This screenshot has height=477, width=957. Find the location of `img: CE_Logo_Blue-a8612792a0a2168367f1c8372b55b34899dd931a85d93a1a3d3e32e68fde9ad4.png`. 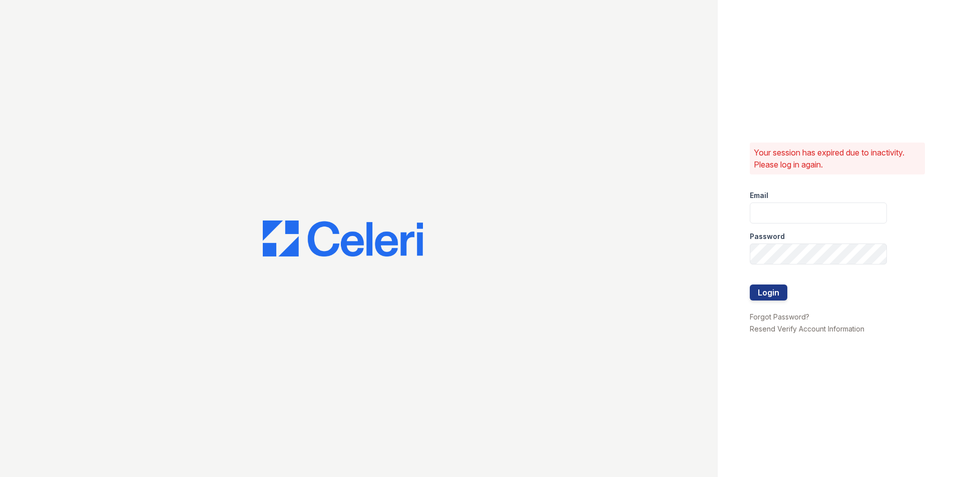

img: CE_Logo_Blue-a8612792a0a2168367f1c8372b55b34899dd931a85d93a1a3d3e32e68fde9ad4.png is located at coordinates (343, 239).